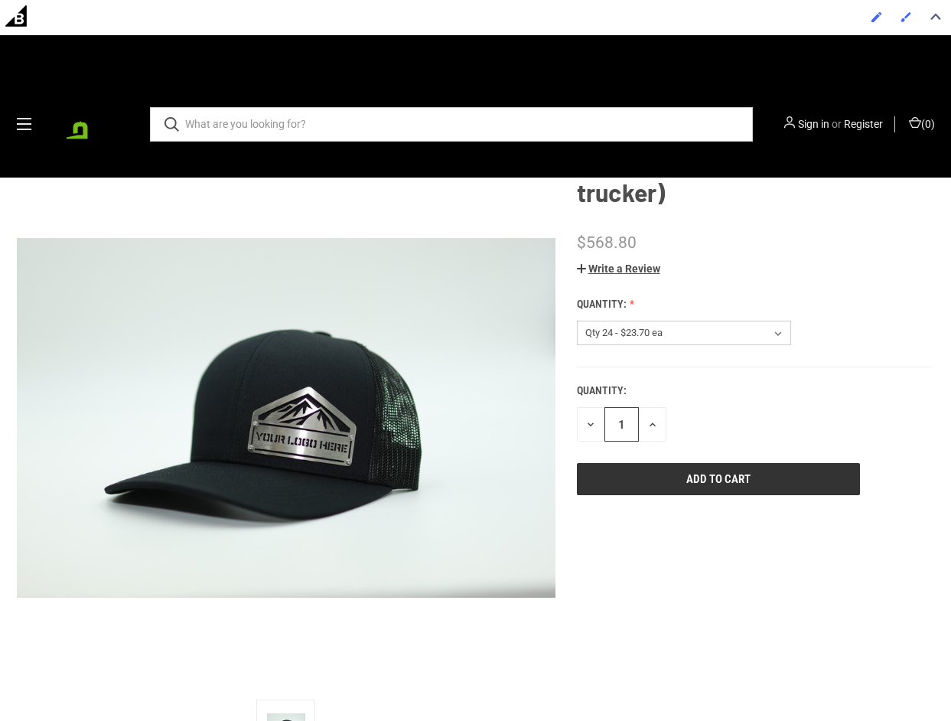 Image resolution: width=951 pixels, height=721 pixels. I want to click on a: Write a Review, so click(618, 269).